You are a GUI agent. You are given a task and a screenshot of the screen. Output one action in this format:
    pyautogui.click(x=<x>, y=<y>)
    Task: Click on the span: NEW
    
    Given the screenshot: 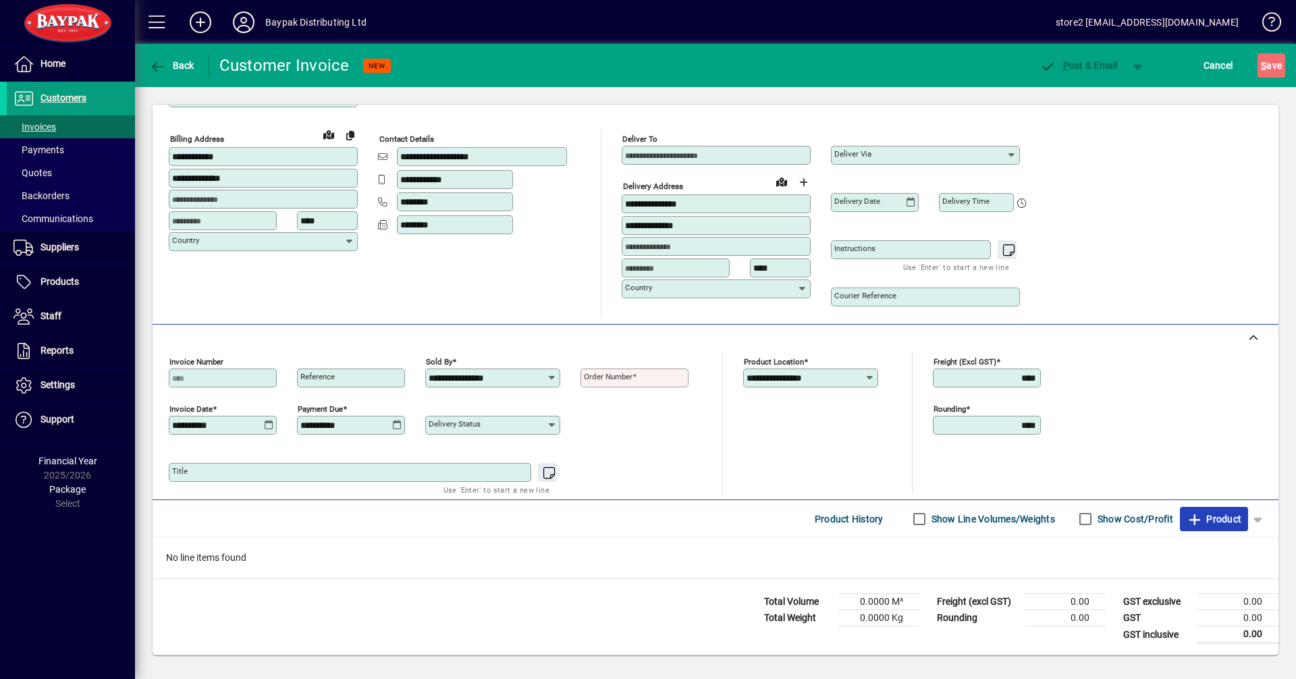 What is the action you would take?
    pyautogui.click(x=377, y=65)
    